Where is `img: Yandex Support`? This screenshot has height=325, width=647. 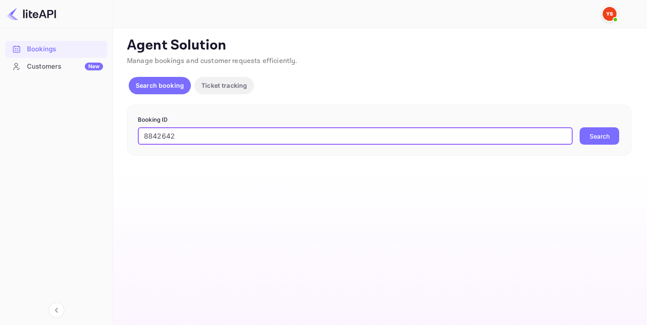
img: Yandex Support is located at coordinates (610, 14).